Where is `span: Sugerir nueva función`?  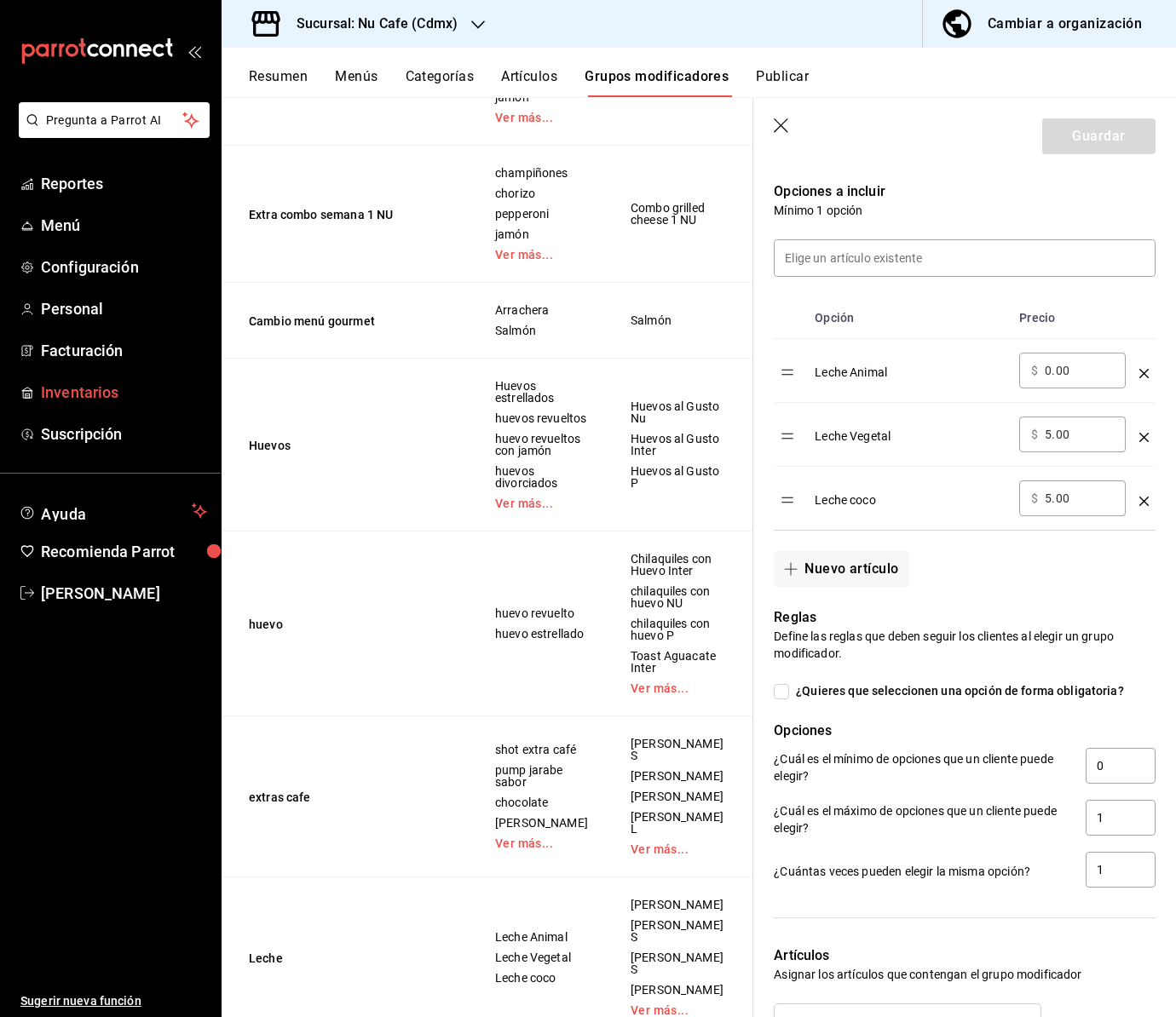 span: Sugerir nueva función is located at coordinates (113, 1000).